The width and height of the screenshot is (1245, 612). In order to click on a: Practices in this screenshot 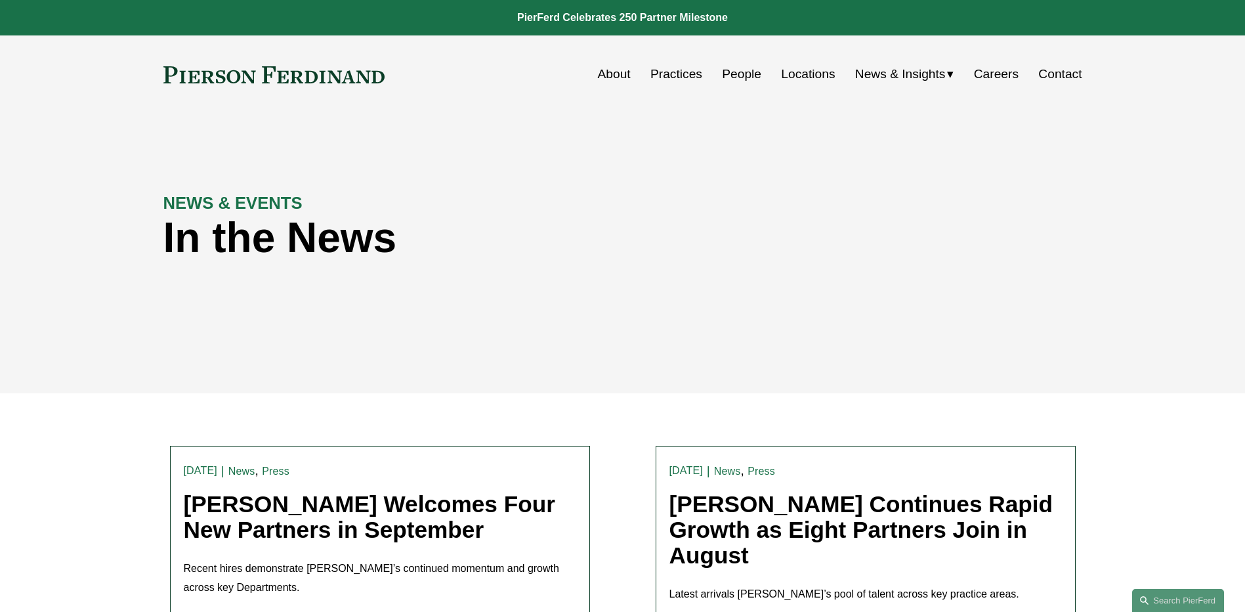, I will do `click(676, 74)`.